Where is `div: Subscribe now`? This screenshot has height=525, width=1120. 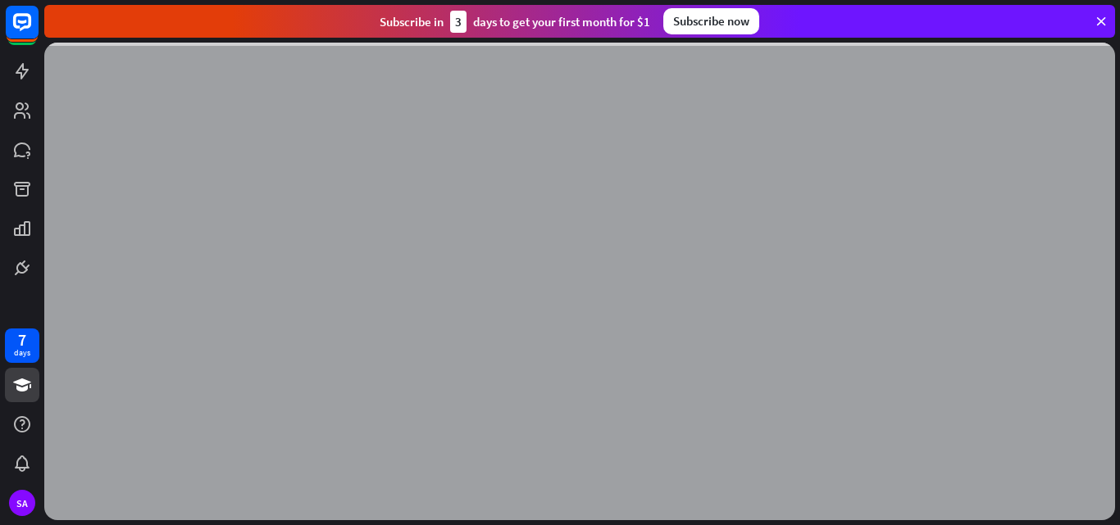 div: Subscribe now is located at coordinates (711, 21).